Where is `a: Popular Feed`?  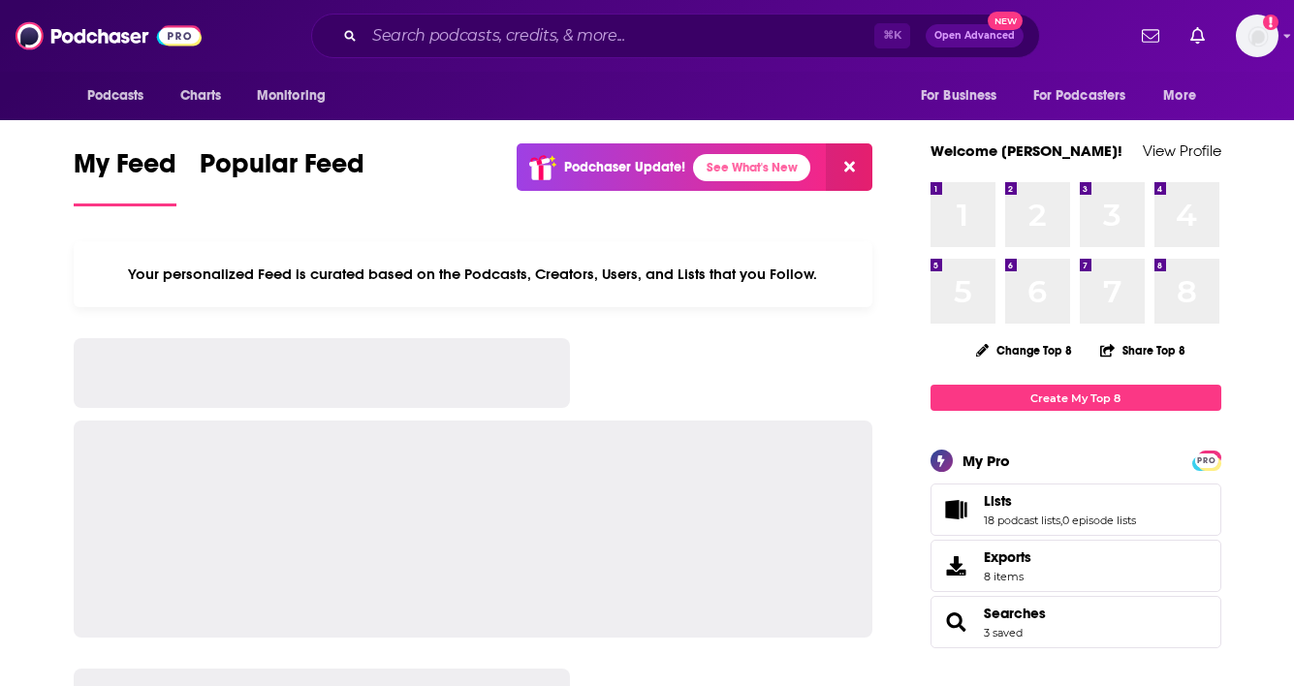 a: Popular Feed is located at coordinates (282, 176).